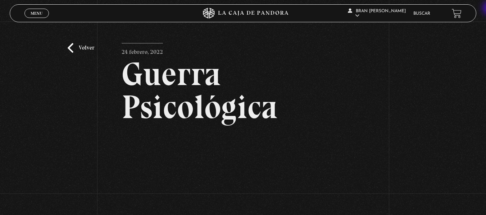 This screenshot has width=486, height=215. What do you see at coordinates (456, 13) in the screenshot?
I see `a: View your shopping cart` at bounding box center [456, 13].